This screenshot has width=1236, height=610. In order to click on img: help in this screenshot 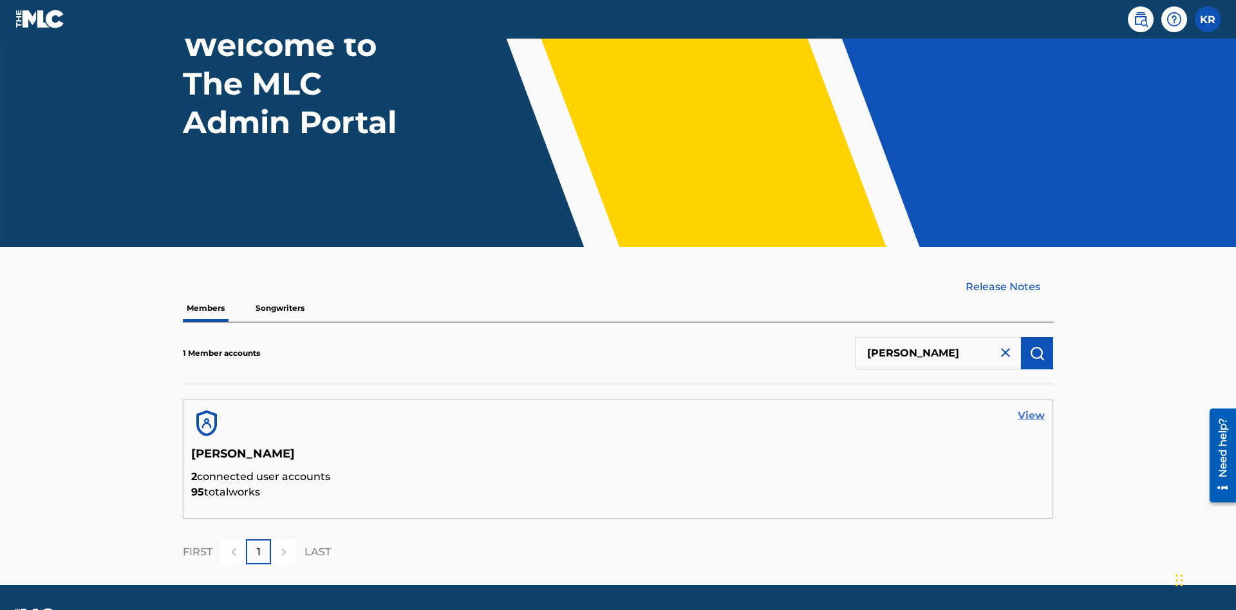, I will do `click(1174, 19)`.